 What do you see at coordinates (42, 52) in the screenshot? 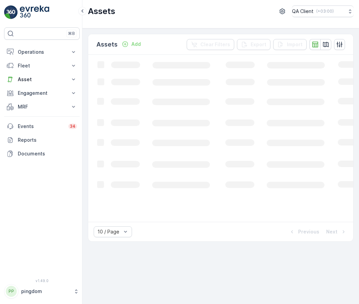
I see `button: Operations` at bounding box center [42, 52].